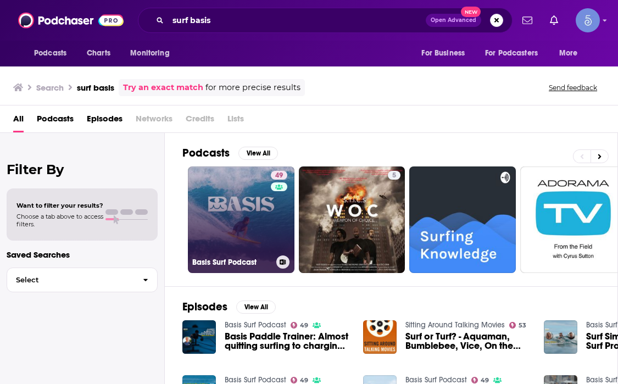 This screenshot has width=618, height=384. Describe the element at coordinates (569, 53) in the screenshot. I see `span: More` at that location.